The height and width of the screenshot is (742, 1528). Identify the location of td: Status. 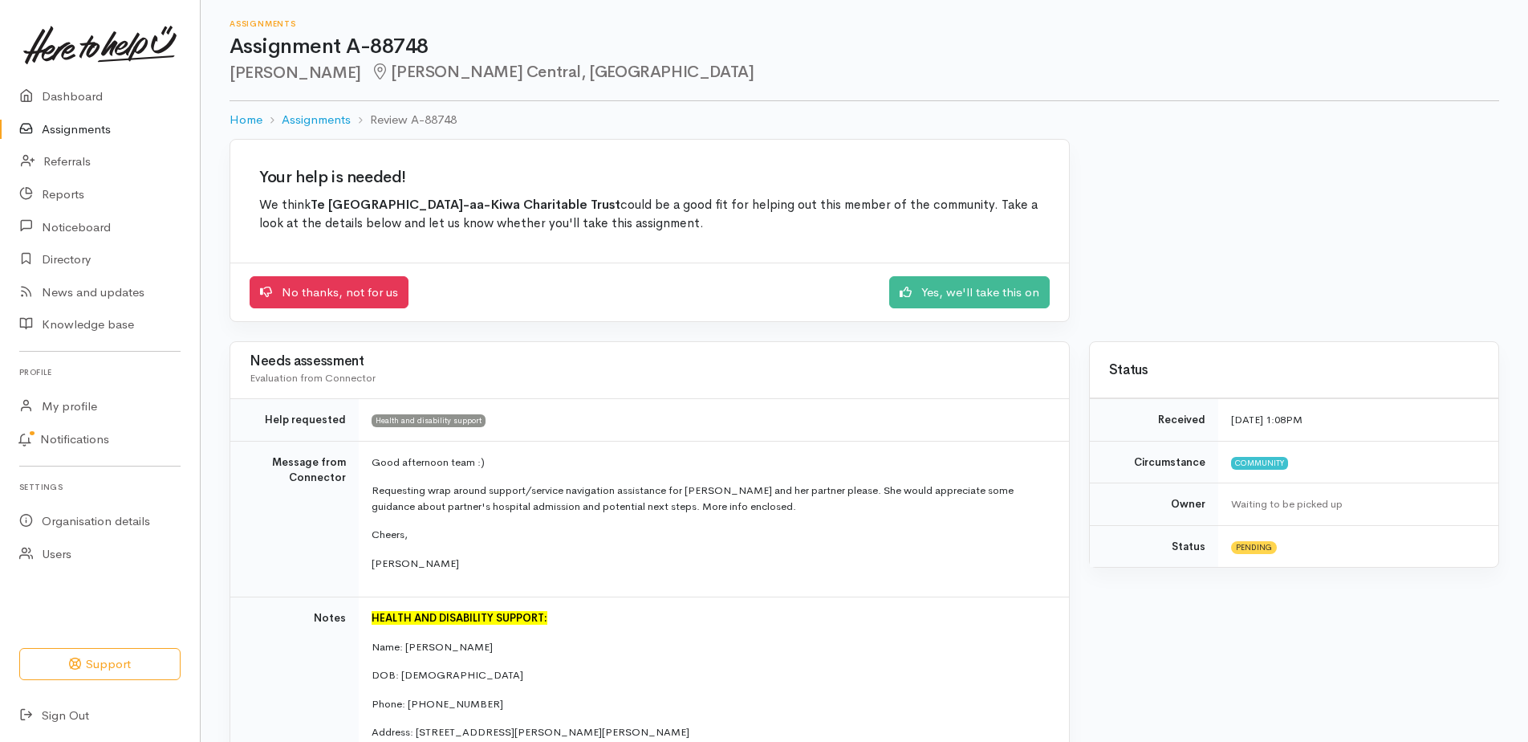
(1154, 546).